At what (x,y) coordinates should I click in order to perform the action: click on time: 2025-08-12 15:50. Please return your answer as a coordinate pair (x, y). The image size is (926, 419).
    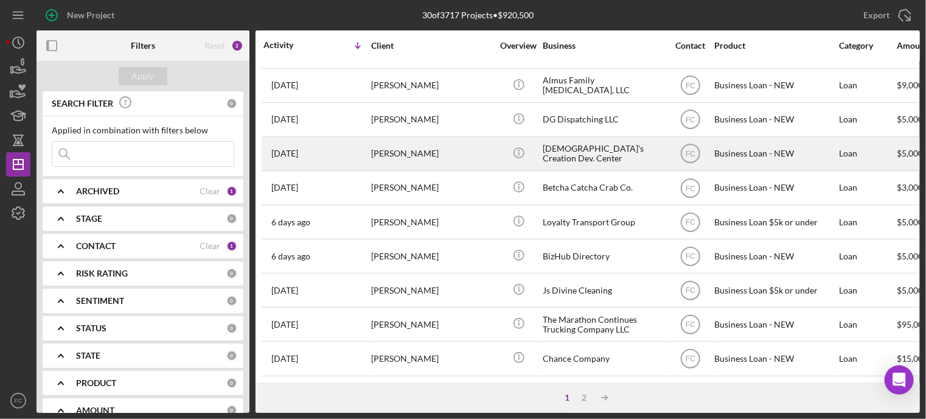
    Looking at the image, I should click on (285, 324).